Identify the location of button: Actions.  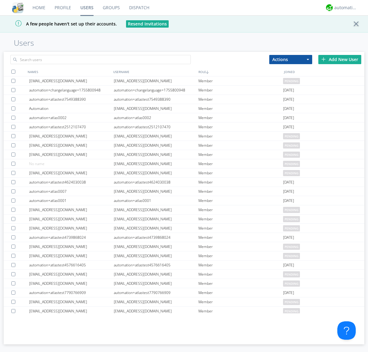
(291, 59).